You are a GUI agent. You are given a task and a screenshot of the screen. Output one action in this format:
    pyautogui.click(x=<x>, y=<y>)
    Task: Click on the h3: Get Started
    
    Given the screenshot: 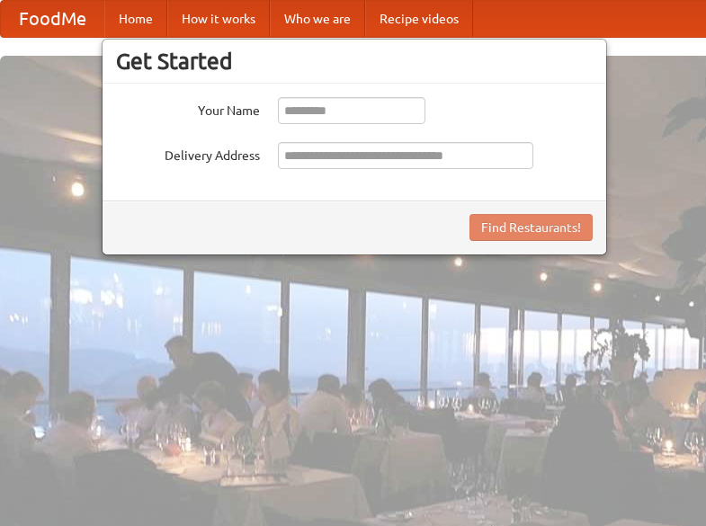 What is the action you would take?
    pyautogui.click(x=354, y=61)
    